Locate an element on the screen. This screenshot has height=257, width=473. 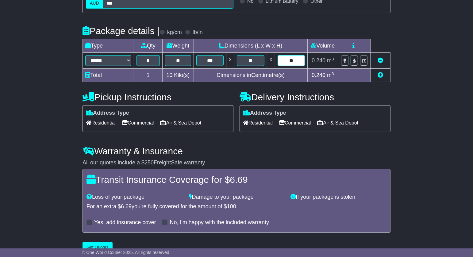
td: Volume is located at coordinates (323, 46).